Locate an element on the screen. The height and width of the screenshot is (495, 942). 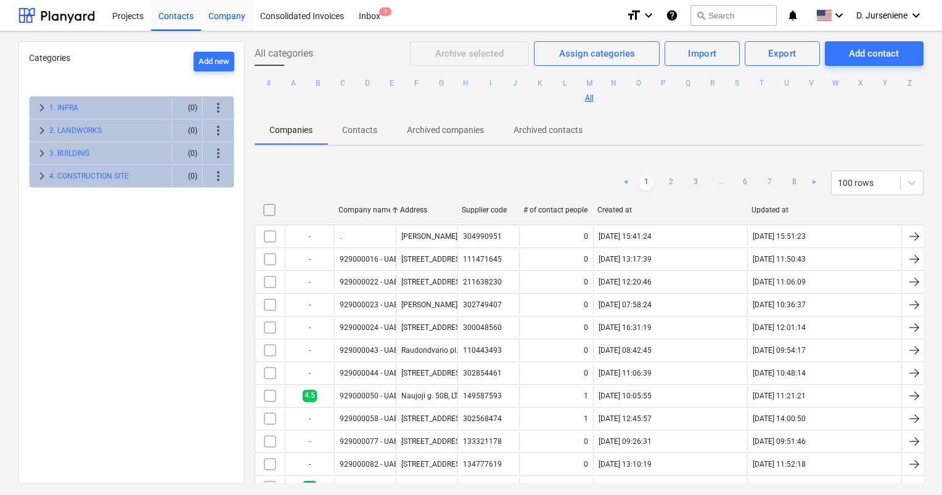
button: Add new is located at coordinates (214, 62).